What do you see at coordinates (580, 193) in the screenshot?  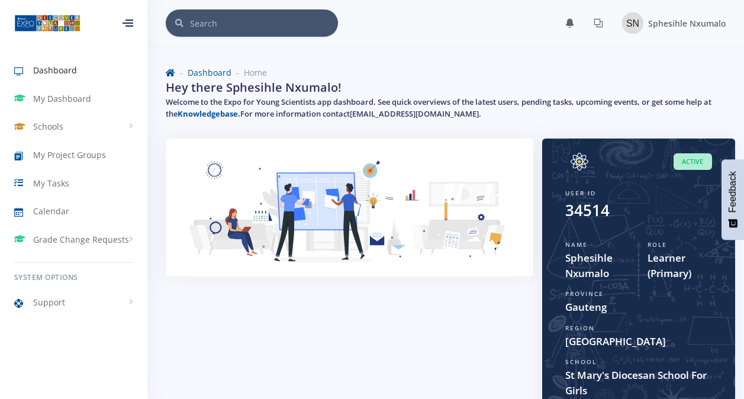 I see `span: User ID` at bounding box center [580, 193].